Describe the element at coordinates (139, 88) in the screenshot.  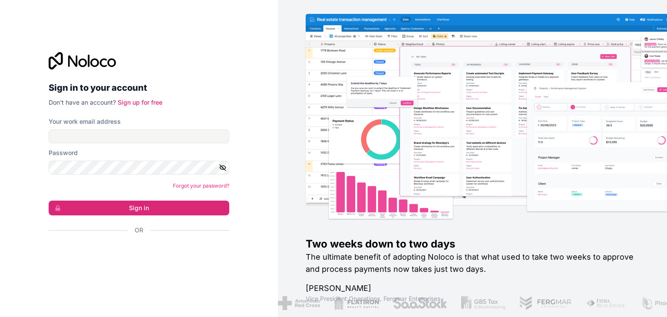
I see `h2: Sign in to your account` at that location.